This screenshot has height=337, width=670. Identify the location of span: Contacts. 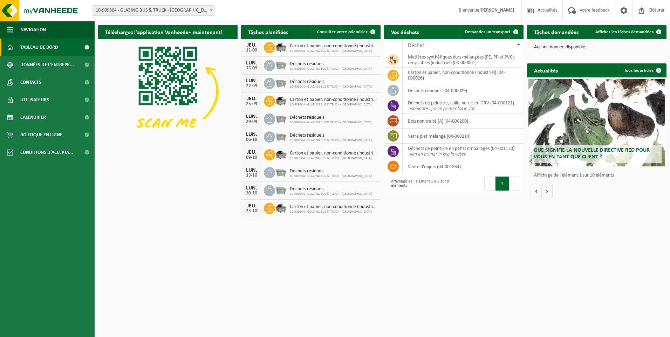
(31, 82).